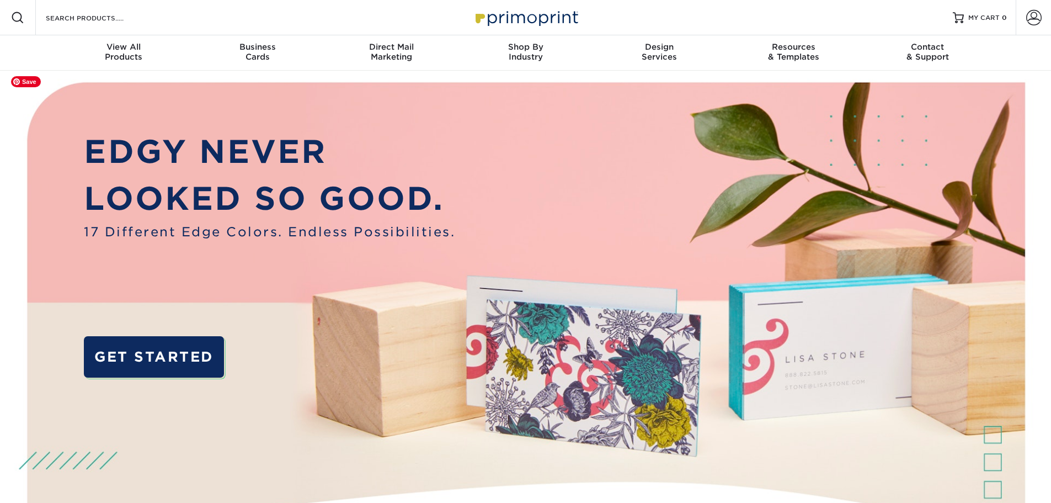  I want to click on a: BusinessCards, so click(257, 53).